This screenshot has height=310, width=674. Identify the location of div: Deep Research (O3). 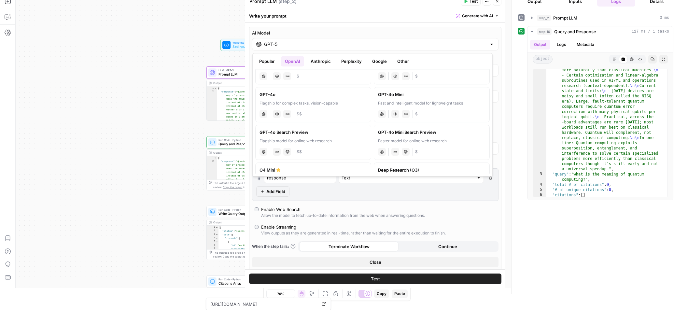
(432, 170).